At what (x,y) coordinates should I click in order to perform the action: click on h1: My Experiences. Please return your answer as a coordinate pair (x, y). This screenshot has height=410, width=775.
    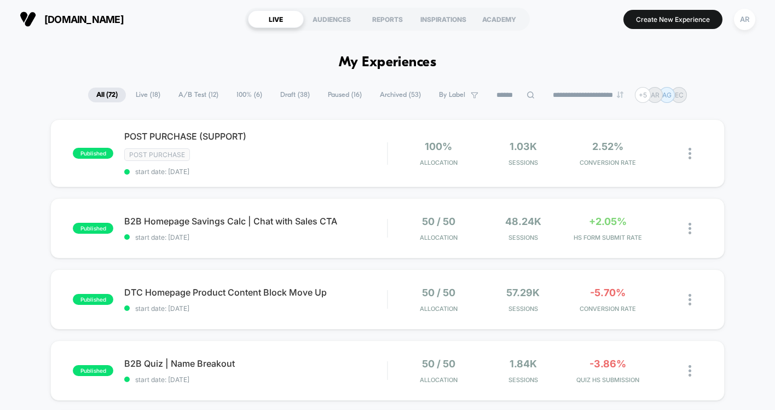
    Looking at the image, I should click on (387, 62).